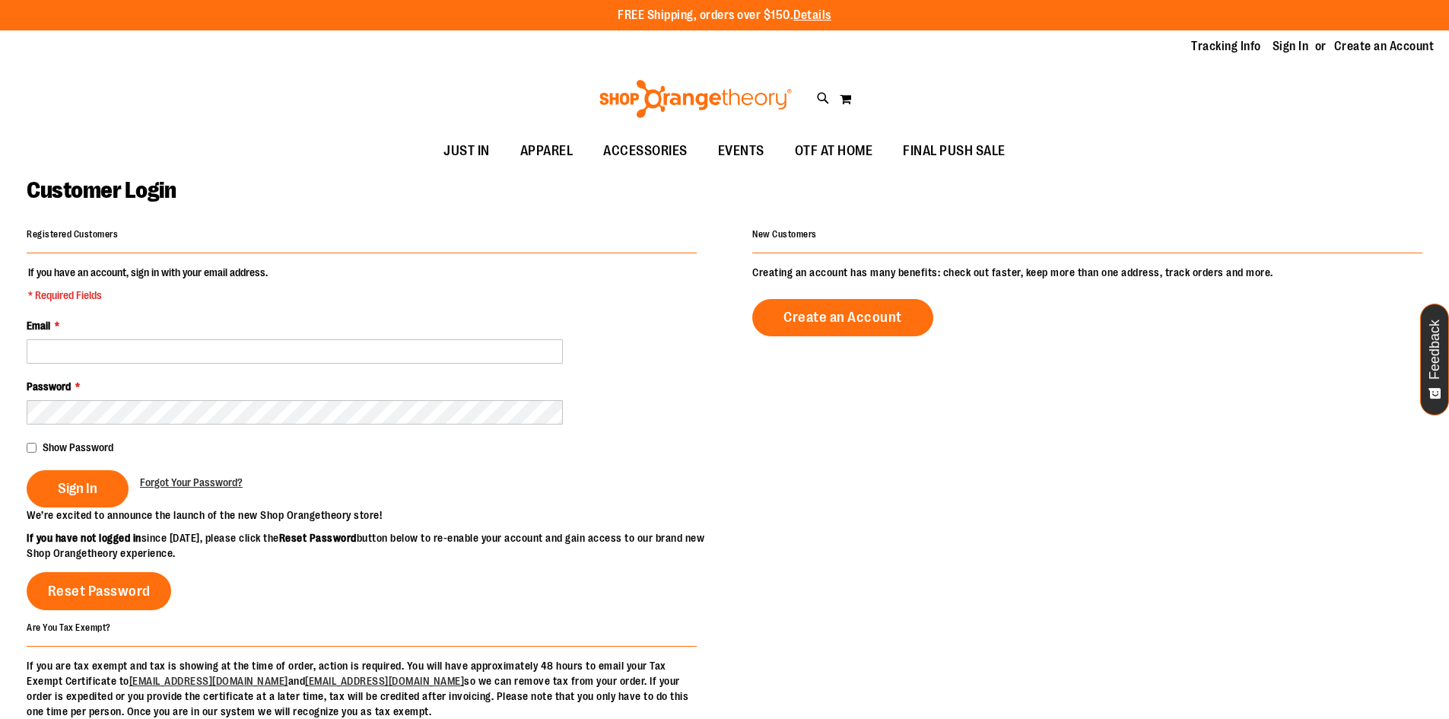 The height and width of the screenshot is (719, 1449). I want to click on p: We’re excited to announce the launch of the new Shop Orangetheory store!, so click(376, 515).